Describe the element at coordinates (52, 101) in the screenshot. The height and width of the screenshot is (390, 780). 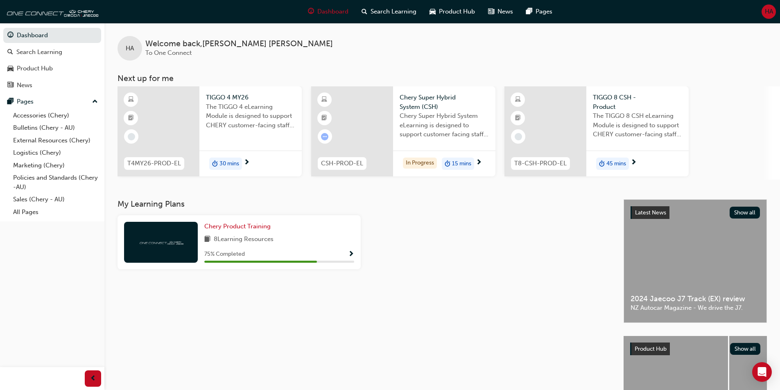
I see `button: Pages` at that location.